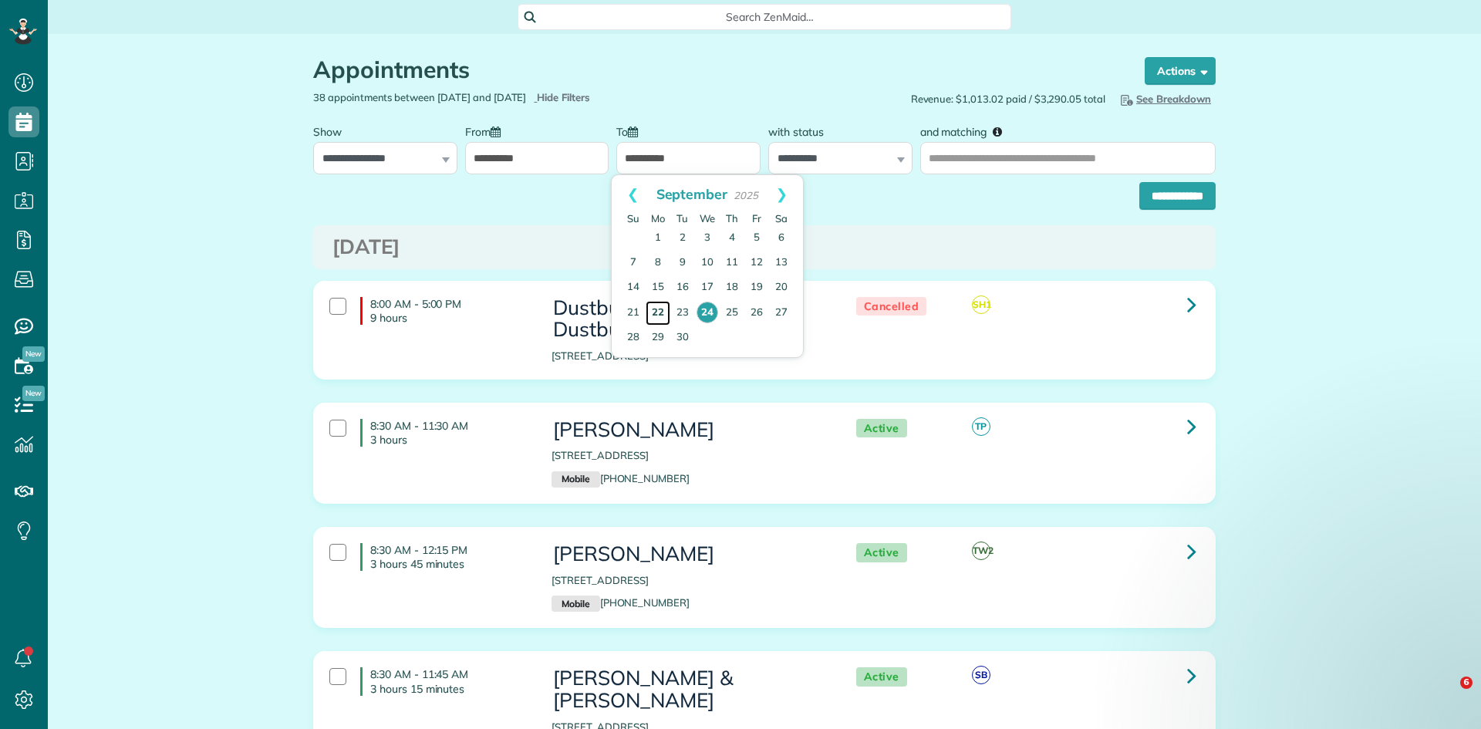 The image size is (1481, 729). What do you see at coordinates (633, 313) in the screenshot?
I see `a: 21` at bounding box center [633, 313].